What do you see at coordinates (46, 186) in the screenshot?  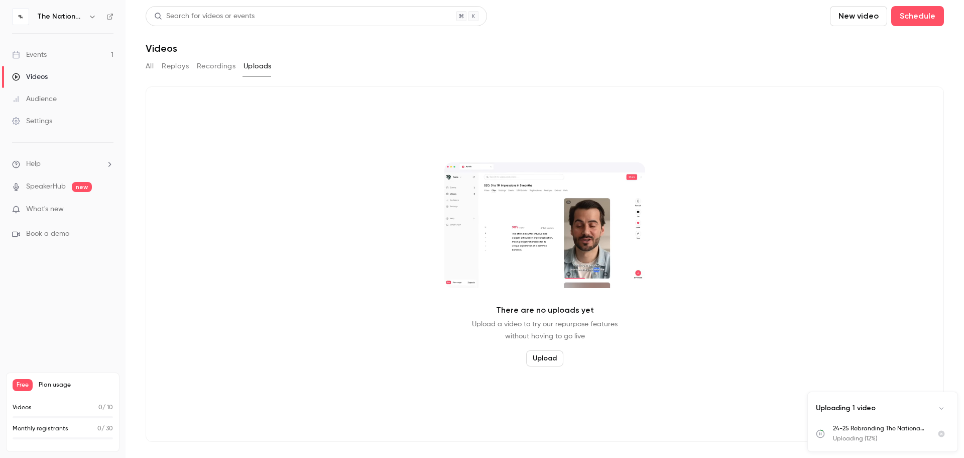 I see `a: SpeakerHub` at bounding box center [46, 186].